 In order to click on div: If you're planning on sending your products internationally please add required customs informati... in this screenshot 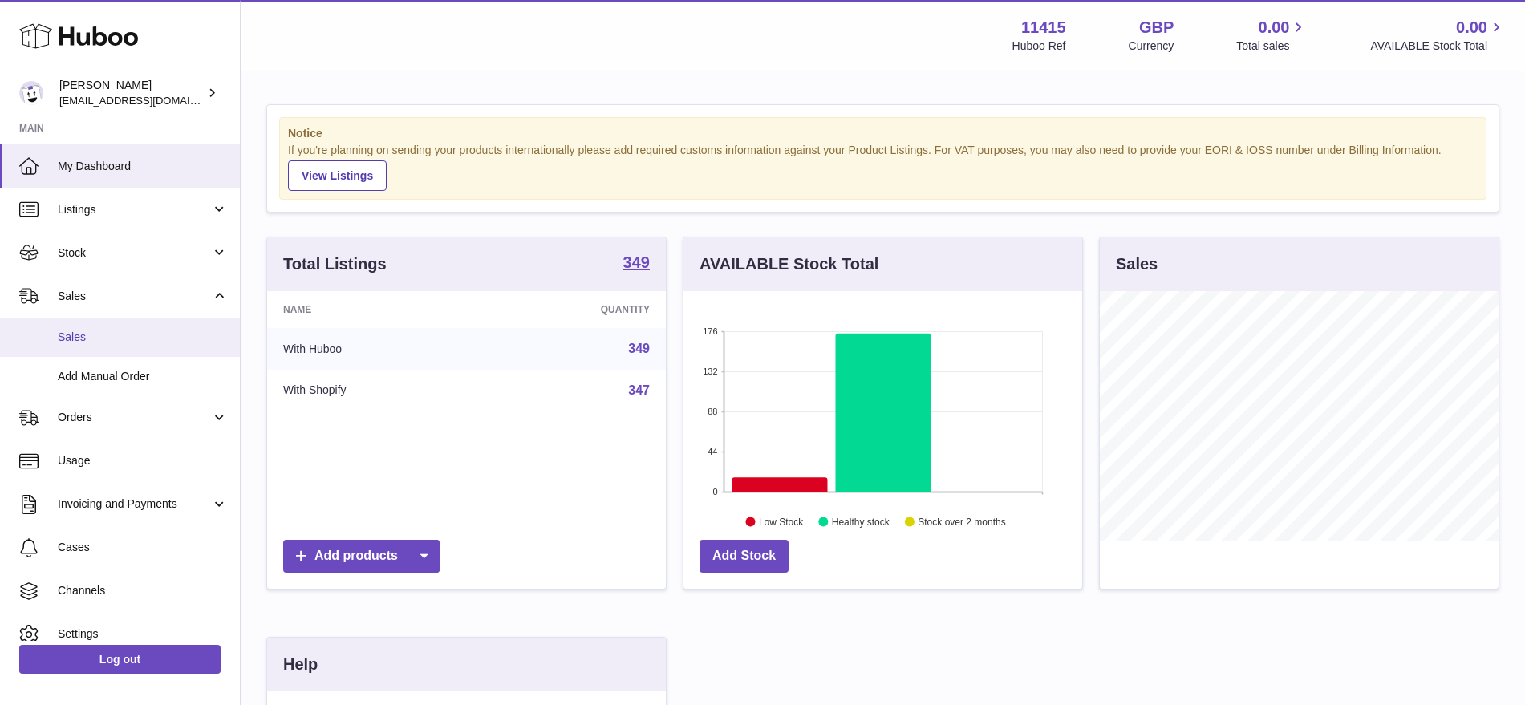, I will do `click(882, 167)`.